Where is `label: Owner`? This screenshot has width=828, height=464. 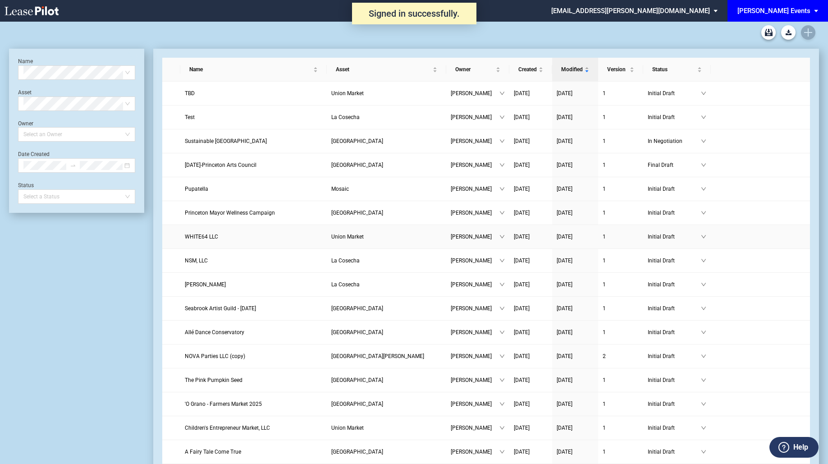
label: Owner is located at coordinates (26, 124).